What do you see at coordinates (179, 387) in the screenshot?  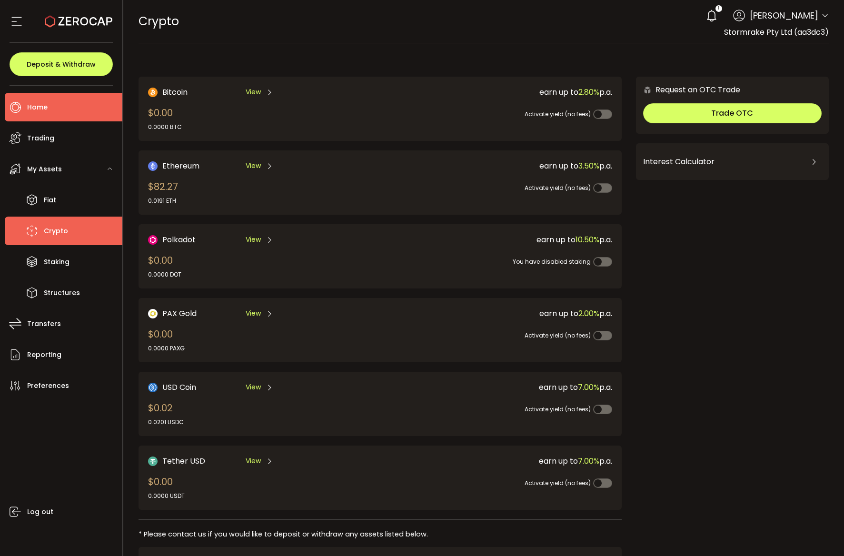 I see `span: USD Coin` at bounding box center [179, 387].